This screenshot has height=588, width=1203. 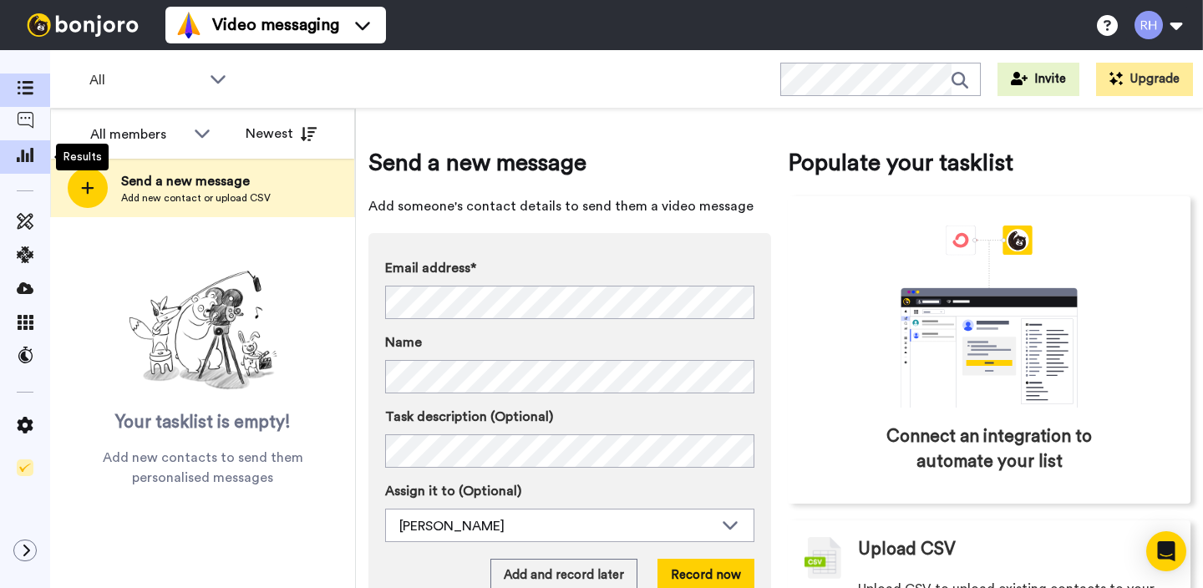 What do you see at coordinates (1166, 551) in the screenshot?
I see `div: Open Intercom Messenger` at bounding box center [1166, 551].